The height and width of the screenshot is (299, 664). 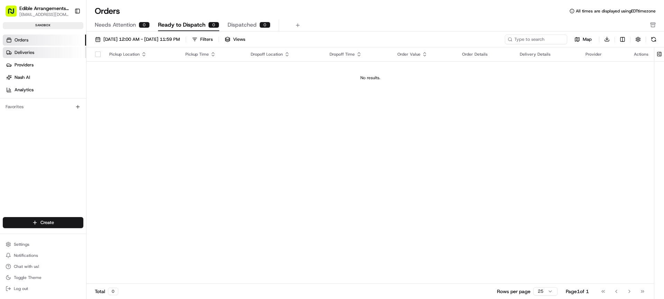 What do you see at coordinates (122, 72) in the screenshot?
I see `button: Start new chat` at bounding box center [122, 72].